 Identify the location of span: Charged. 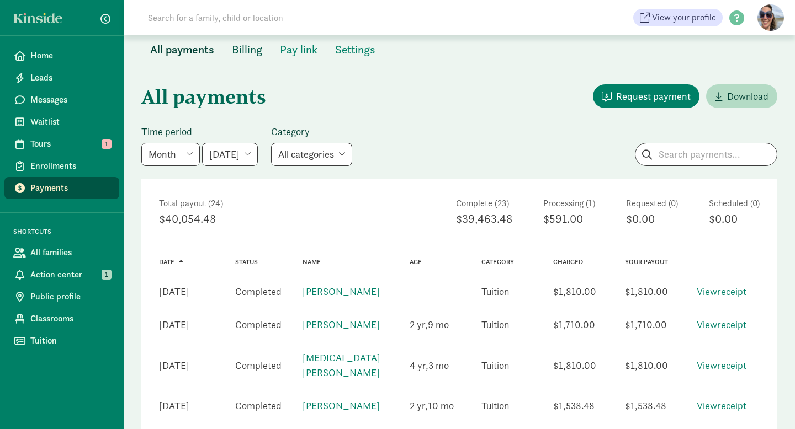
(568, 262).